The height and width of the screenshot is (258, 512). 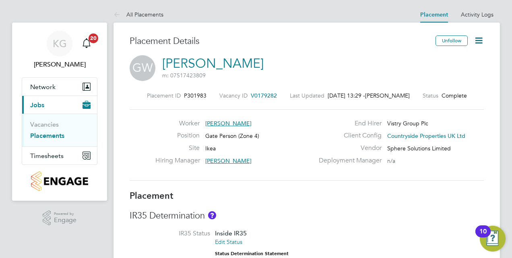 I want to click on button: Jobs, so click(x=60, y=105).